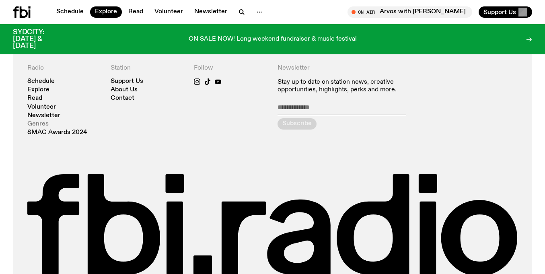 The image size is (545, 274). Describe the element at coordinates (122, 98) in the screenshot. I see `a: Contact` at that location.